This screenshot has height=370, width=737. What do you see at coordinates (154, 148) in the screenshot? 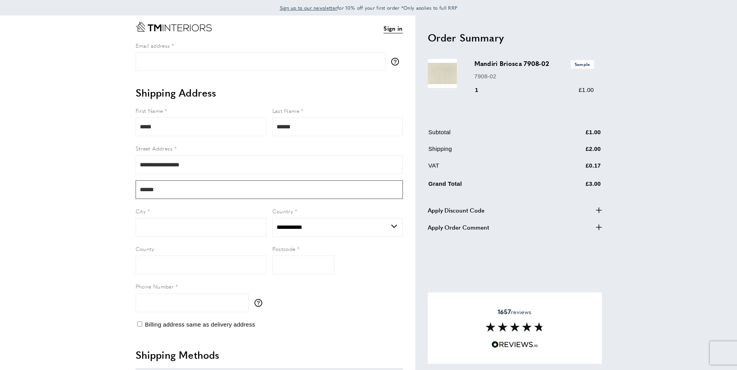
I see `span: Street Address` at bounding box center [154, 148].